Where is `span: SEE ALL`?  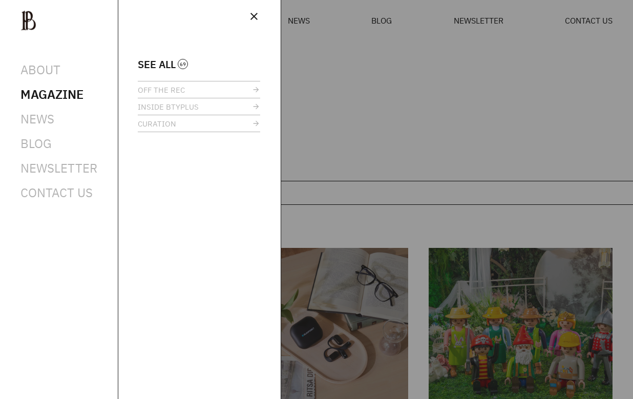
span: SEE ALL is located at coordinates (157, 64).